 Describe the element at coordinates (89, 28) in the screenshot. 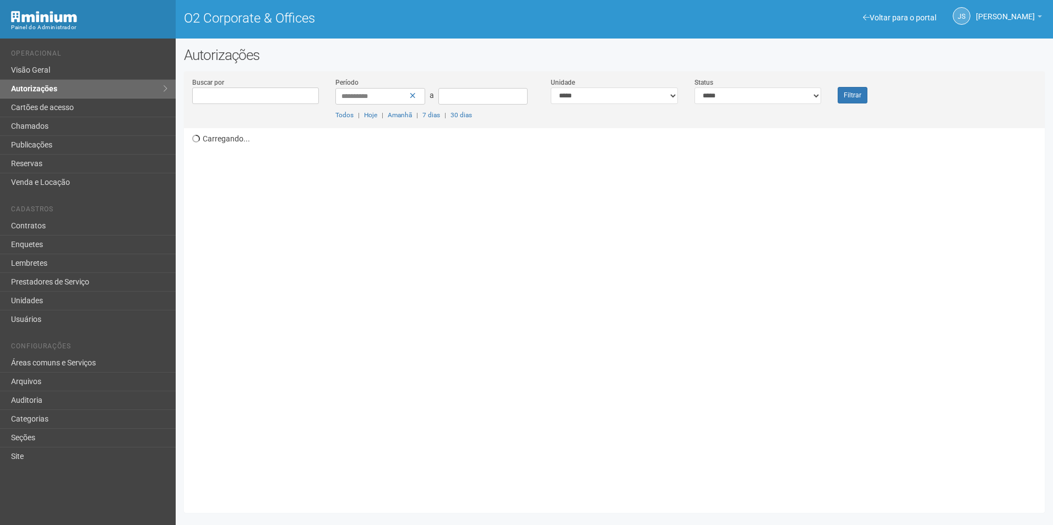

I see `div: Painel do Administrador` at that location.